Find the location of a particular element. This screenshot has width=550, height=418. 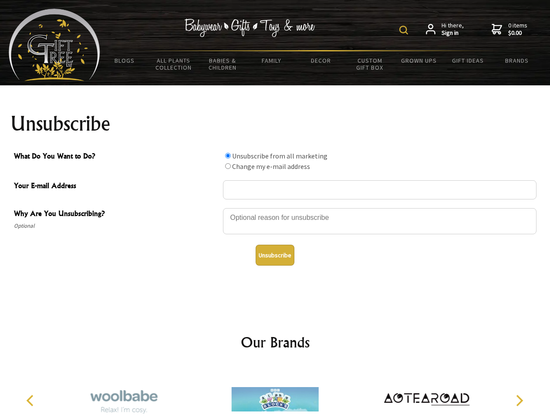

input: Your E-mail Address is located at coordinates (380, 190).